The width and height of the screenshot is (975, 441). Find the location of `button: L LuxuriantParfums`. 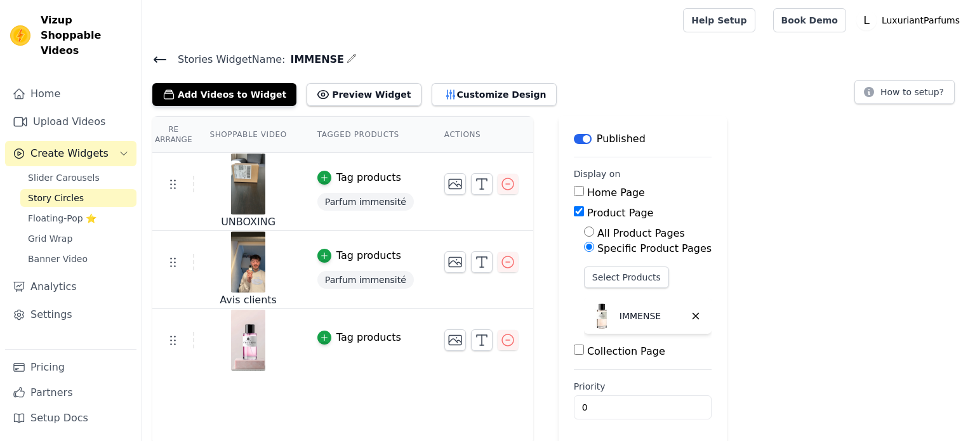

button: L LuxuriantParfums is located at coordinates (911, 20).